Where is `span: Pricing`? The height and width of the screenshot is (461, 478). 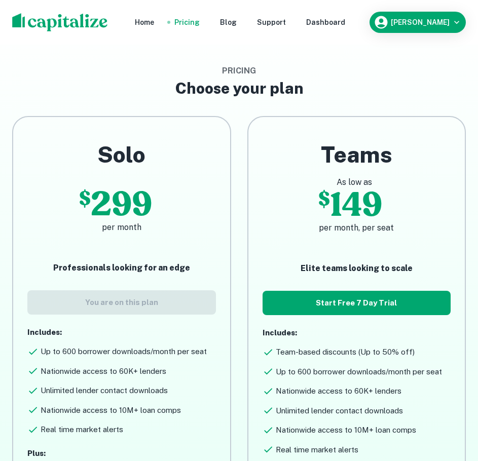 span: Pricing is located at coordinates (239, 70).